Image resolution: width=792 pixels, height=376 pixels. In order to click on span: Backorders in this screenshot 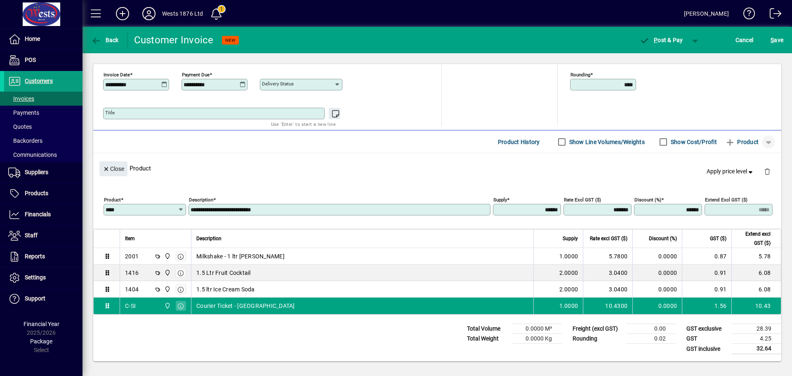, I will do `click(25, 141)`.